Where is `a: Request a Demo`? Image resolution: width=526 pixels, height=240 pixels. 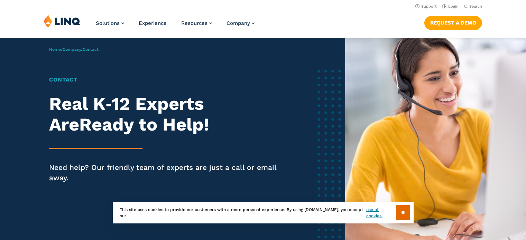
a: Request a Demo is located at coordinates (453, 23).